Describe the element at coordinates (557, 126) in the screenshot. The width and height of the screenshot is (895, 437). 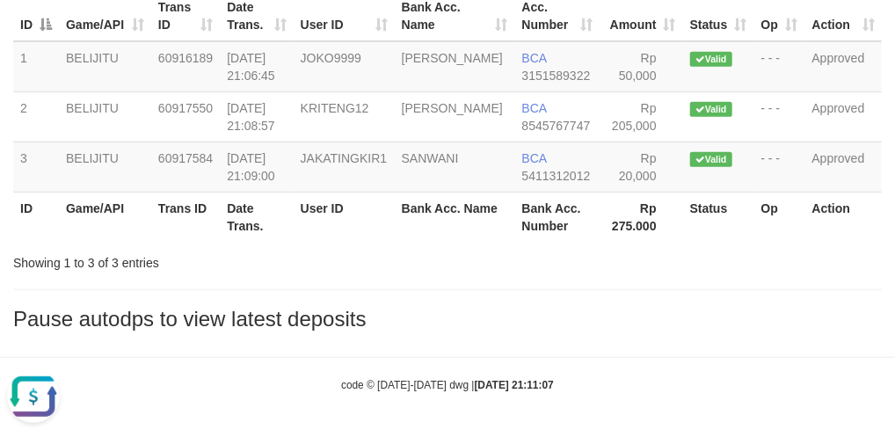
I see `span: Copy 8545767747 to clipboard` at that location.